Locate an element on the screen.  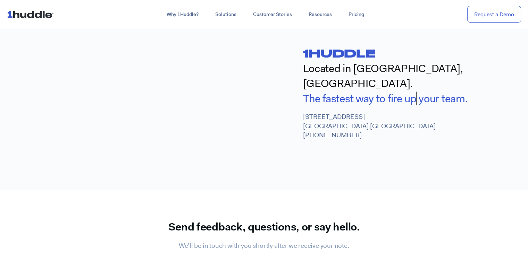
a: Solutions is located at coordinates (225, 15).